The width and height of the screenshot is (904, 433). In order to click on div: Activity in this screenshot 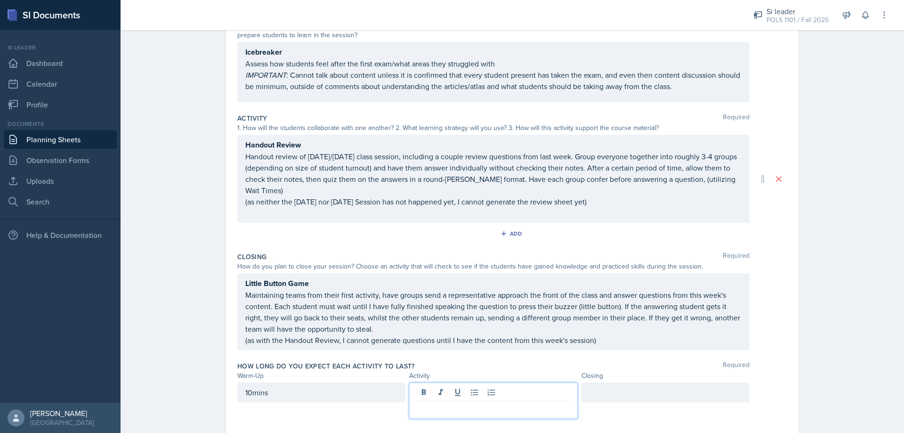, I will do `click(493, 375)`.